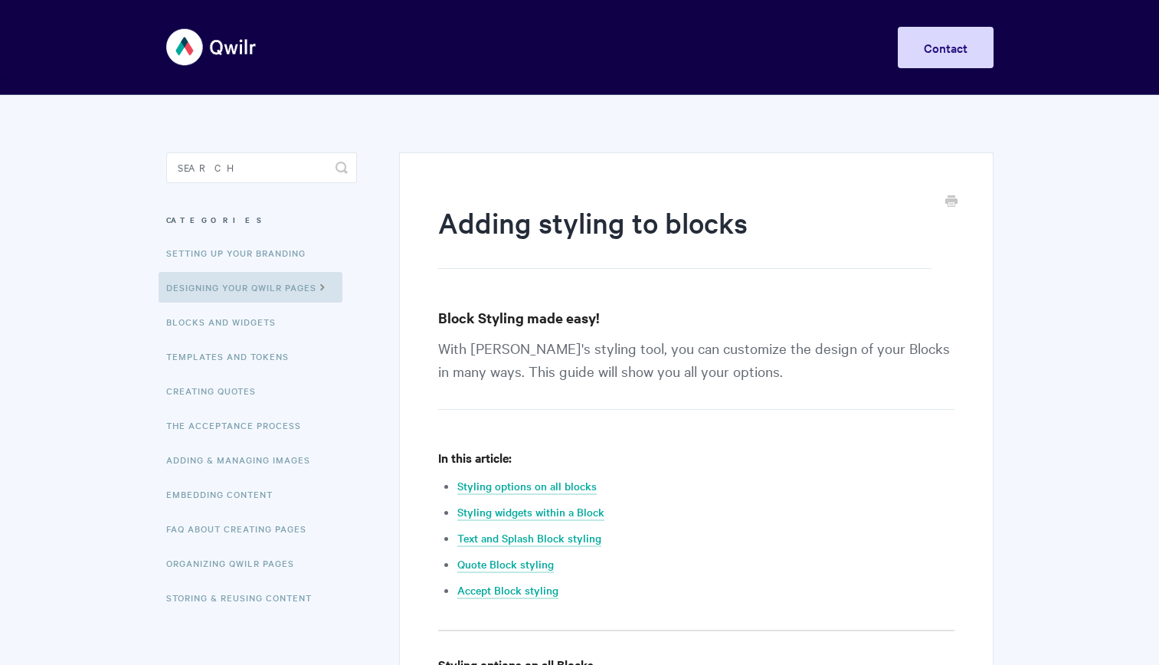 Image resolution: width=1159 pixels, height=665 pixels. What do you see at coordinates (239, 425) in the screenshot?
I see `a: The Acceptance Process` at bounding box center [239, 425].